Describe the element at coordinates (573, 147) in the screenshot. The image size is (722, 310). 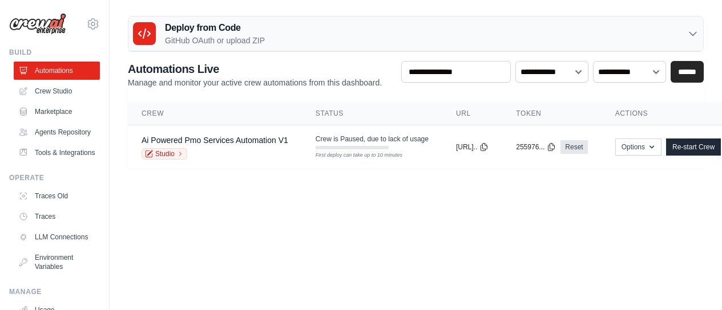
I see `a: Reset` at that location.